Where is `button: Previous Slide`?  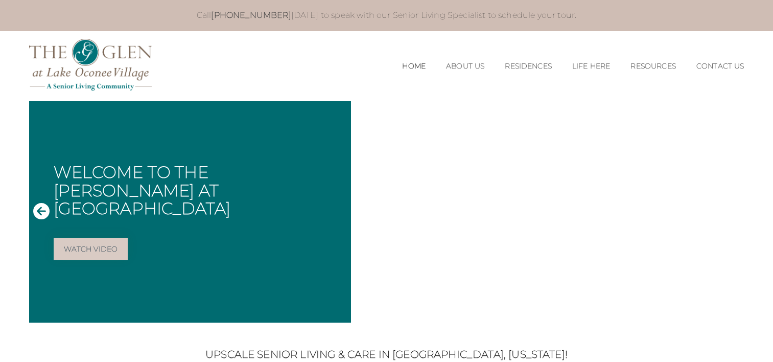
button: Previous Slide is located at coordinates (41, 212).